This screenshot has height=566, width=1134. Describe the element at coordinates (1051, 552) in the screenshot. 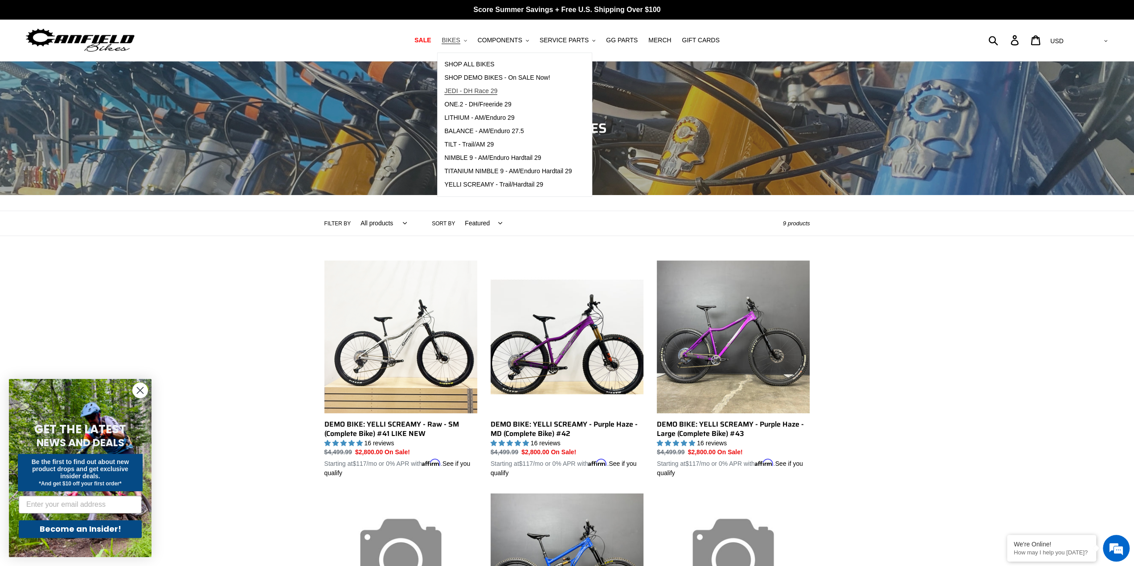

I see `p: How may I help you today?` at that location.